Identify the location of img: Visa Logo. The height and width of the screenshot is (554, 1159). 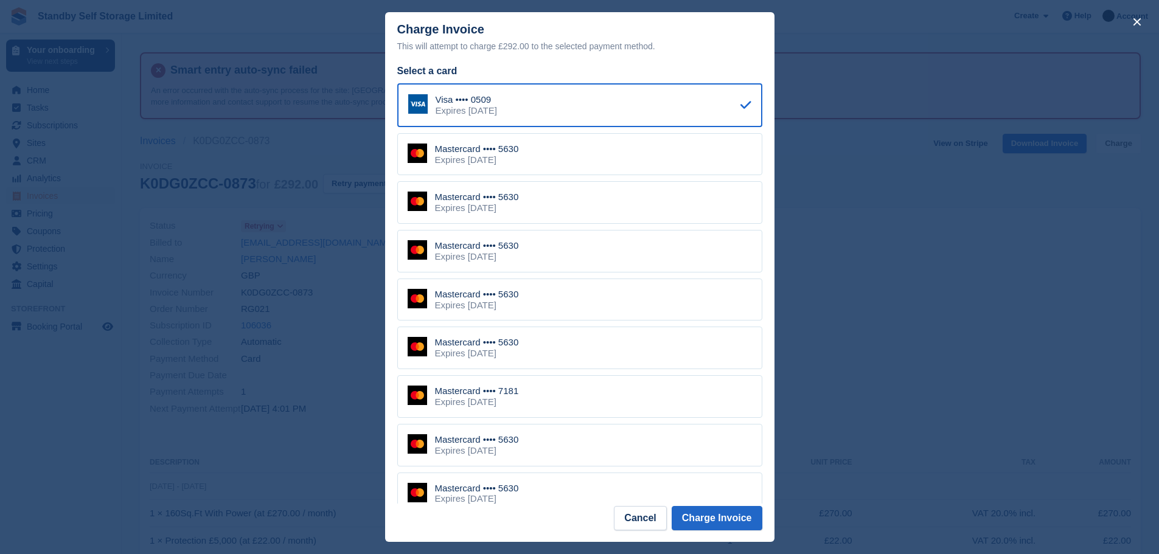
(418, 104).